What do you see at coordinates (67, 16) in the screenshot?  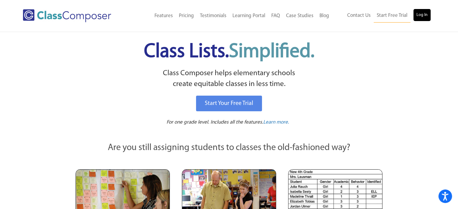 I see `img: Class Composer` at bounding box center [67, 16].